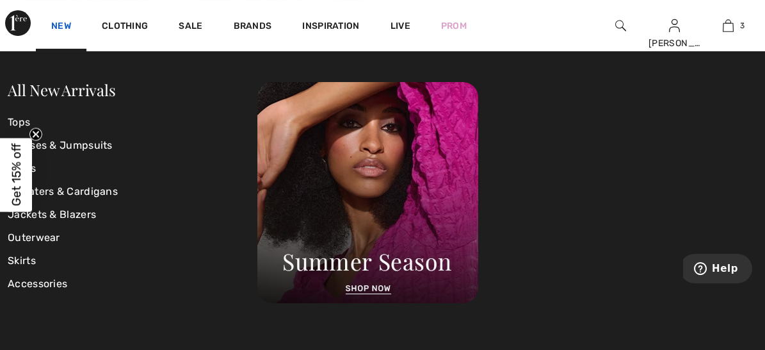 This screenshot has height=350, width=765. Describe the element at coordinates (133, 145) in the screenshot. I see `a: Dresses & Jumpsuits` at that location.